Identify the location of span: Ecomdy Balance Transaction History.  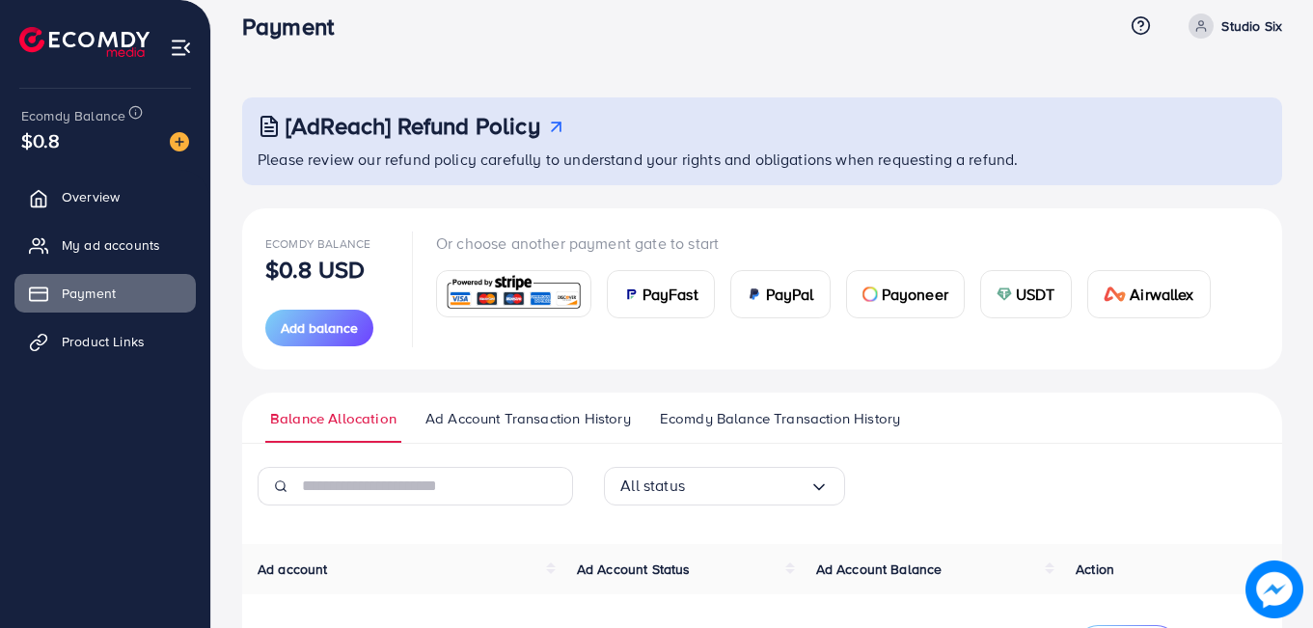
(779, 419).